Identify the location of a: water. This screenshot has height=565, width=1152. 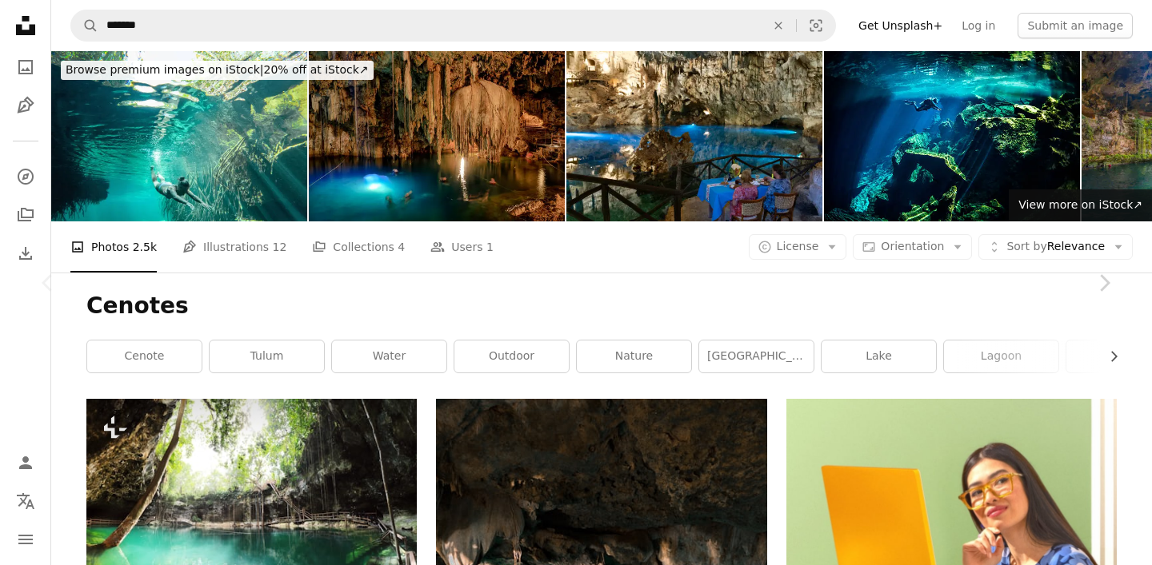
(389, 357).